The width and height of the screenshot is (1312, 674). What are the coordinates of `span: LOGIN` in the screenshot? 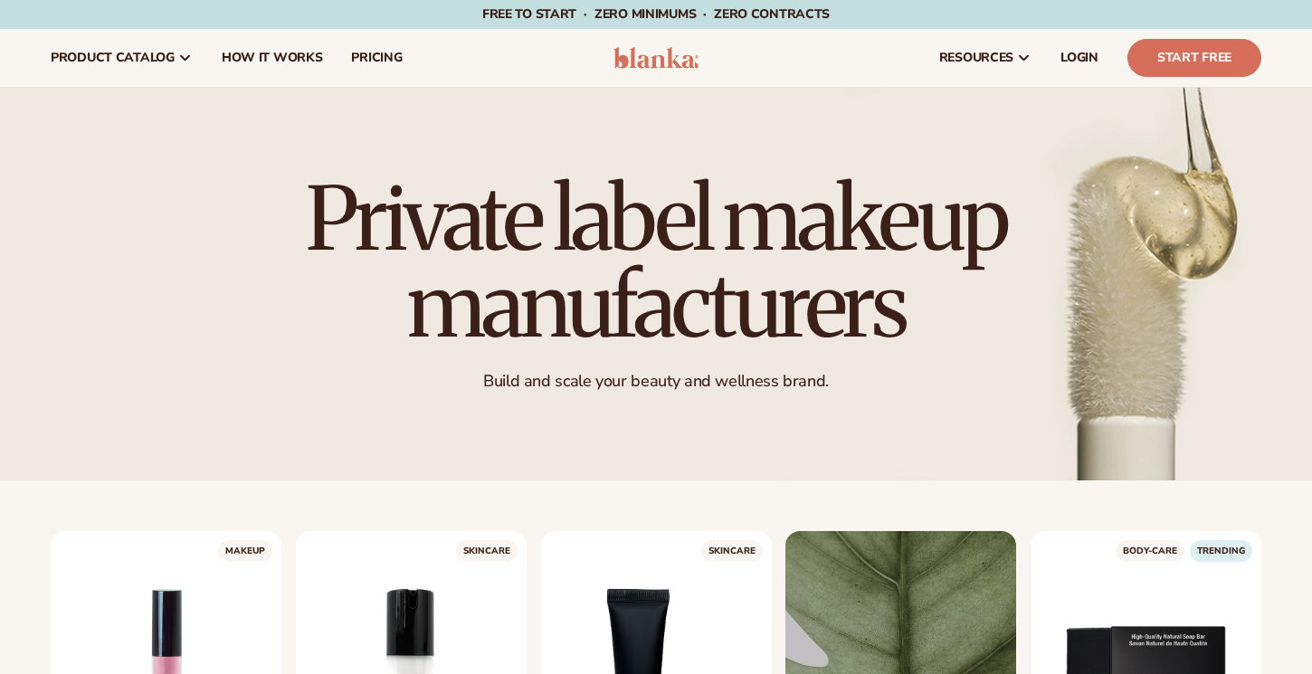 It's located at (1080, 58).